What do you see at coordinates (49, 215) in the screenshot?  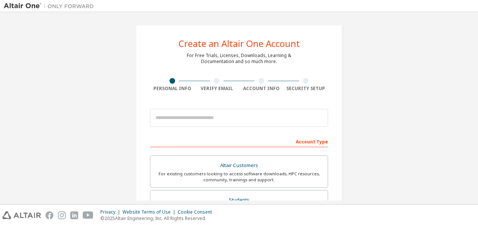 I see `img: facebook.svg` at bounding box center [49, 215].